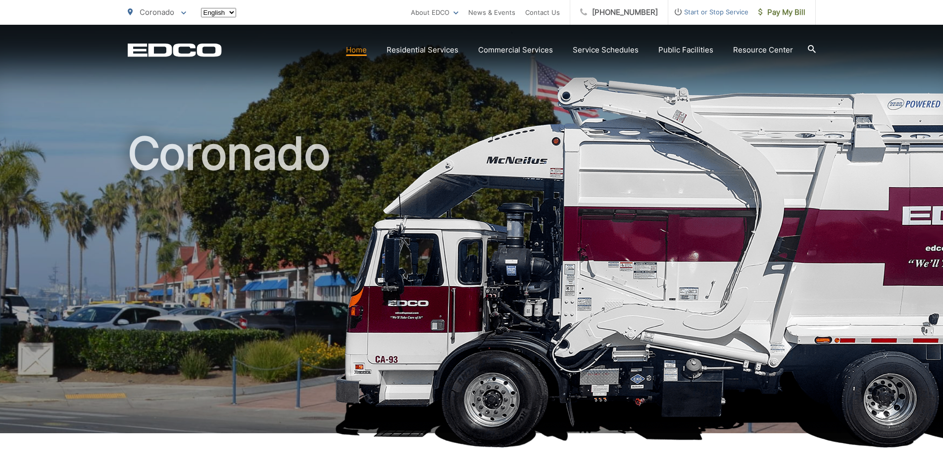  Describe the element at coordinates (422, 50) in the screenshot. I see `a: Residential Services` at that location.